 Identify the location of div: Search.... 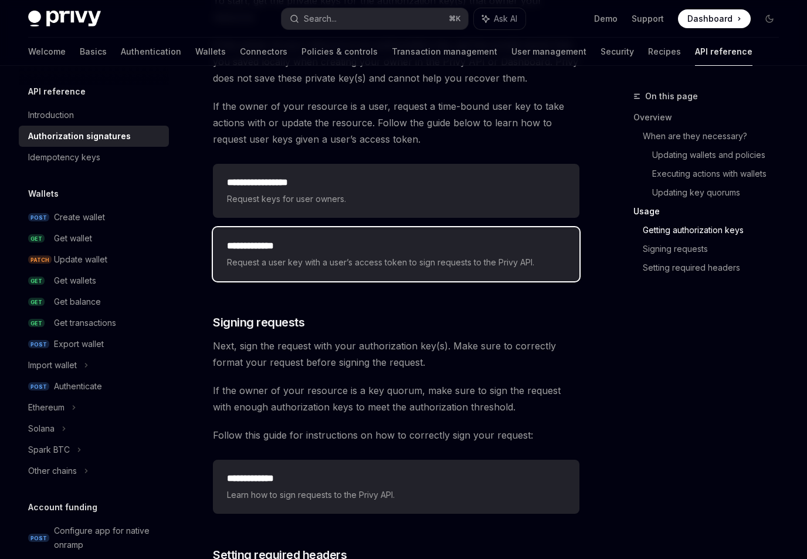
(320, 19).